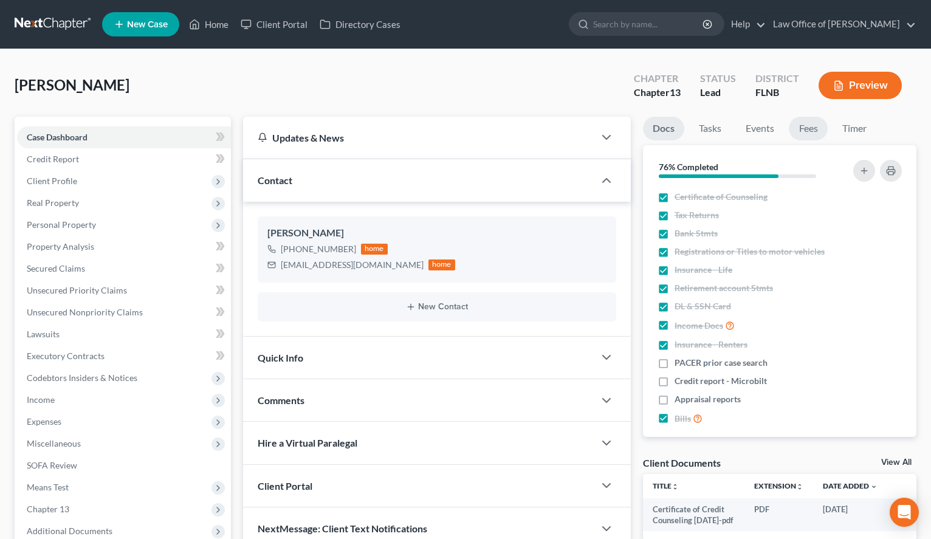 The width and height of the screenshot is (931, 539). Describe the element at coordinates (648, 24) in the screenshot. I see `input: Search by name...` at that location.